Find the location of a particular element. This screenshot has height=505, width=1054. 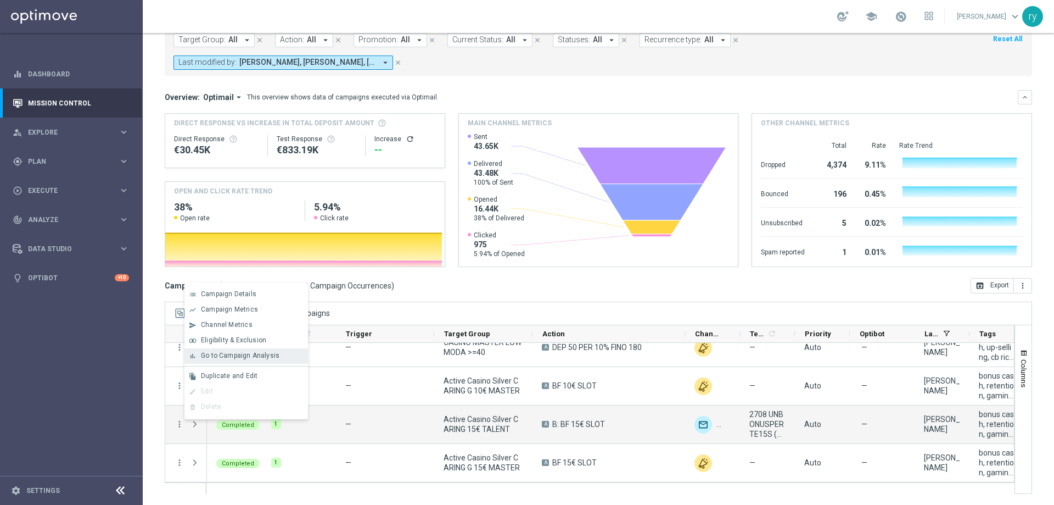

div: 0.02% is located at coordinates (873, 222).